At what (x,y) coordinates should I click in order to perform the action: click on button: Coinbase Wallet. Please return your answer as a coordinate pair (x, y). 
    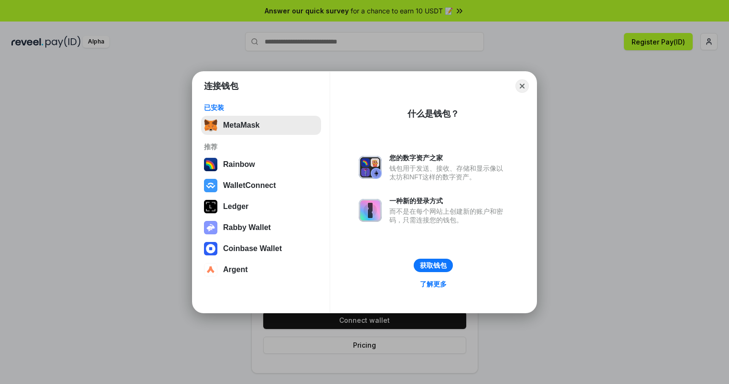
    Looking at the image, I should click on (261, 248).